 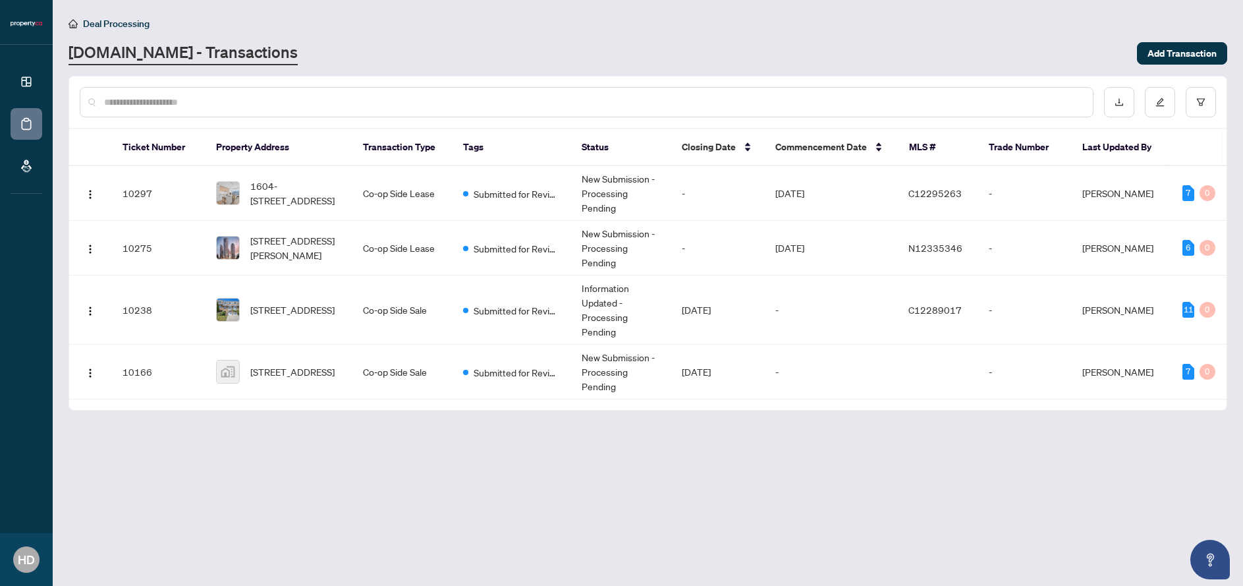 What do you see at coordinates (512, 148) in the screenshot?
I see `th: Tags` at bounding box center [512, 148].